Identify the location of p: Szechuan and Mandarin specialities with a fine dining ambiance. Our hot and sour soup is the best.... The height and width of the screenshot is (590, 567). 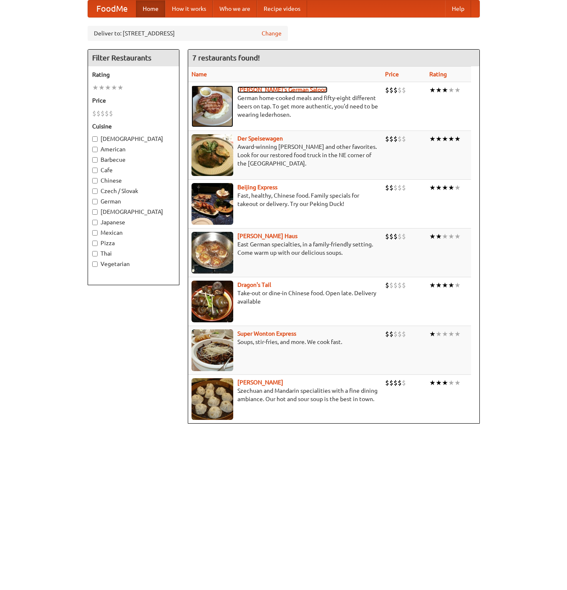
(285, 395).